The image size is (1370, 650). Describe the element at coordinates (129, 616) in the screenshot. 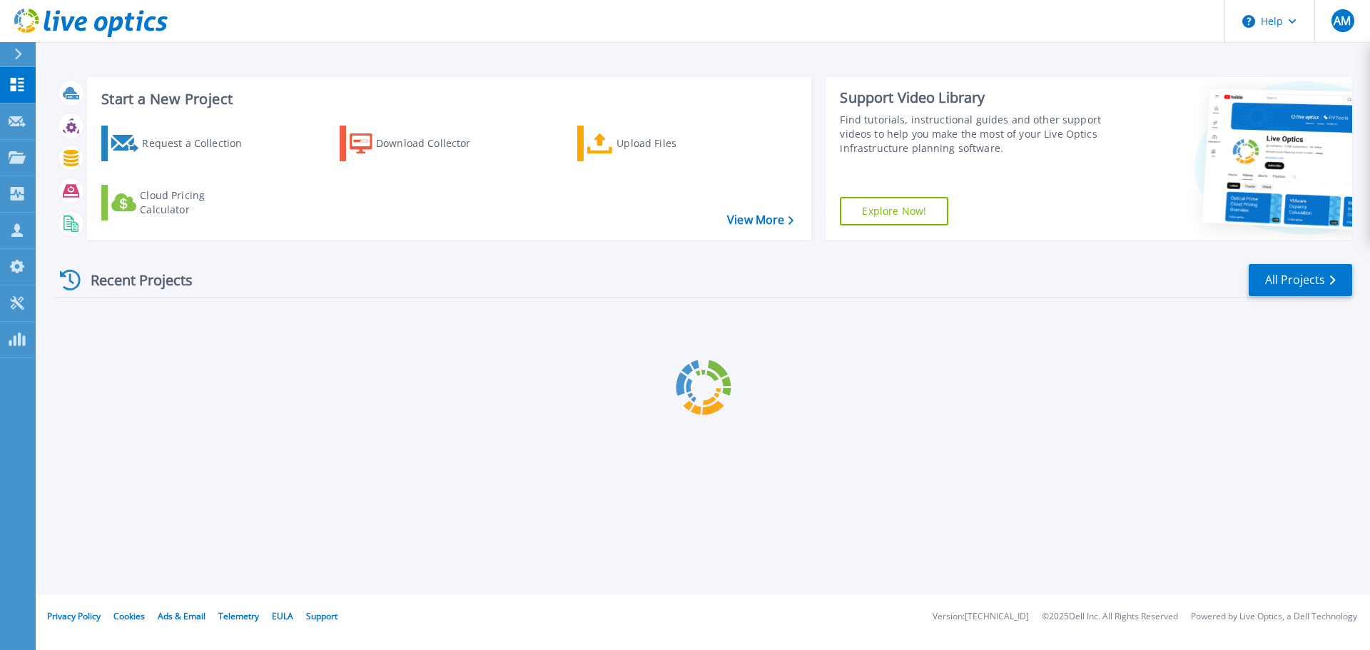

I see `a: Cookies` at that location.